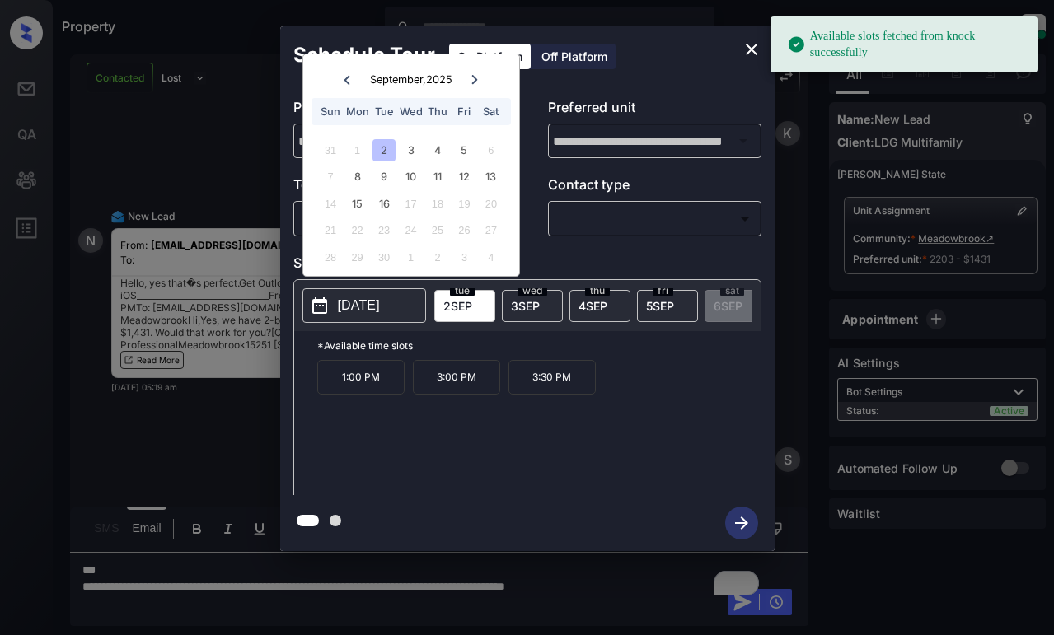  Describe the element at coordinates (383, 176) in the screenshot. I see `div: Choose Tuesday, September 9th, 2025` at that location.